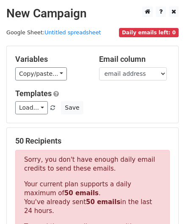  Describe the element at coordinates (92, 164) in the screenshot. I see `p: Sorry, you don't have enough daily email credits to send these emails.` at that location.